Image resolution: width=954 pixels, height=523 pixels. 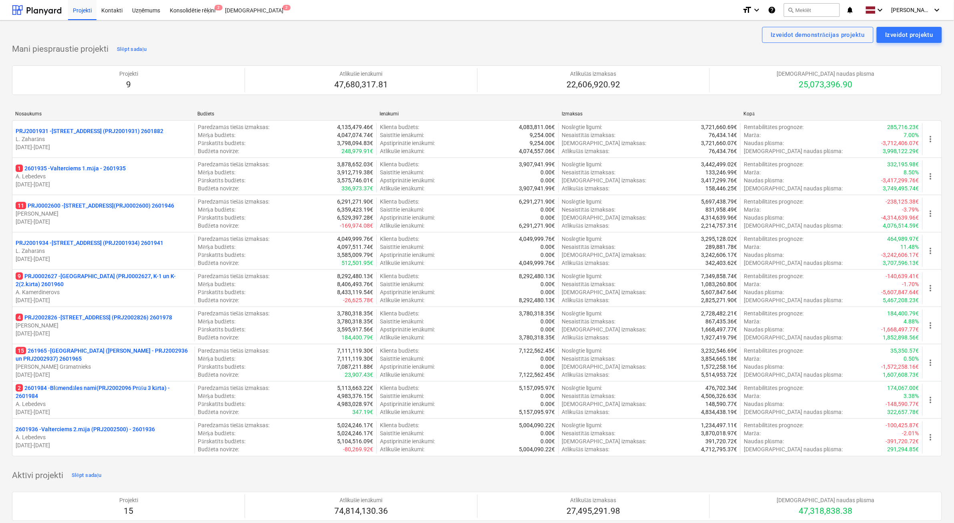 I want to click on p: 3,721,660.69€, so click(x=719, y=127).